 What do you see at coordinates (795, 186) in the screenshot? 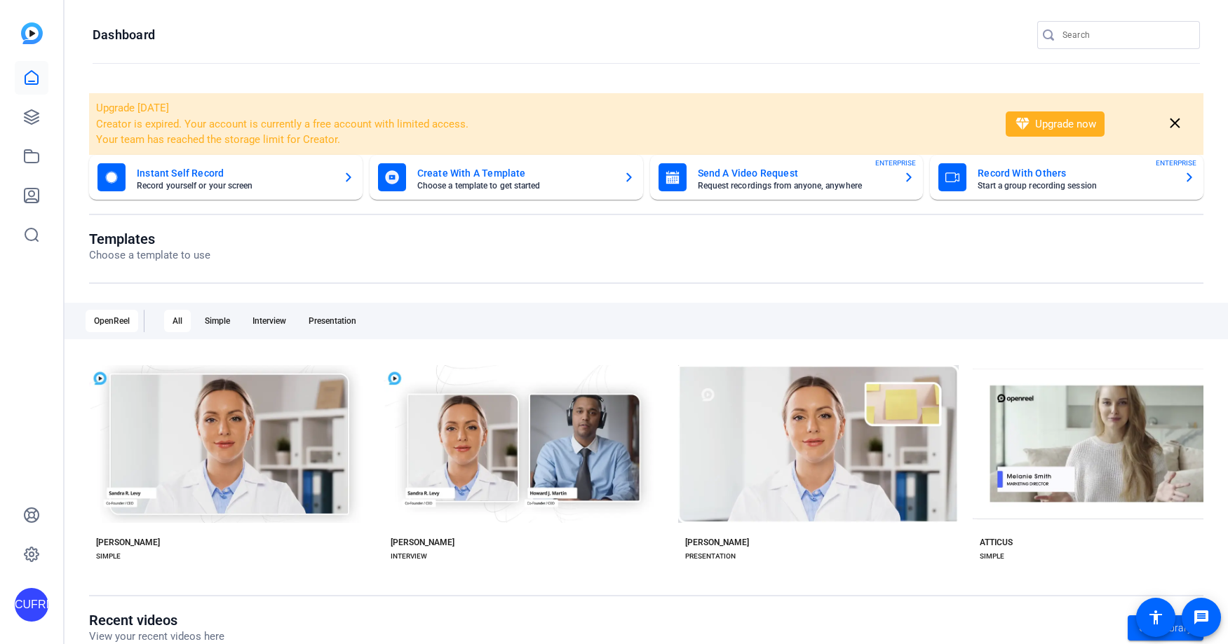
I see `mat-card-subtitle: Request recordings from anyone, anywhere` at bounding box center [795, 186].